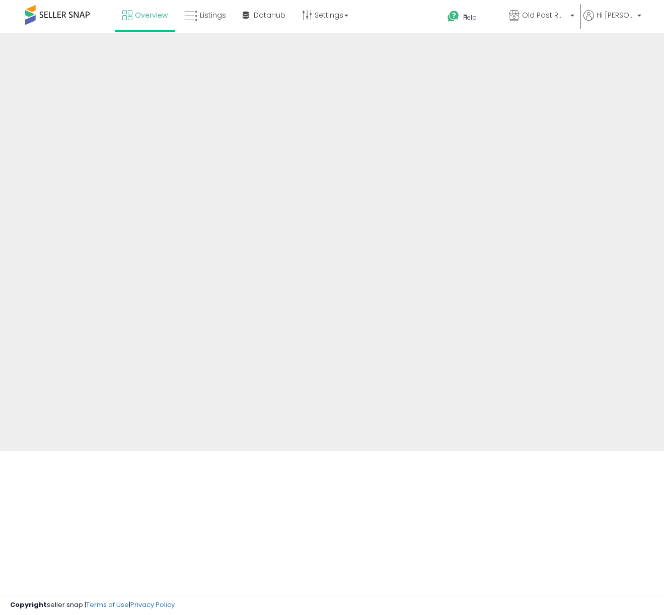 The image size is (664, 615). What do you see at coordinates (453, 16) in the screenshot?
I see `i: Get Help` at bounding box center [453, 16].